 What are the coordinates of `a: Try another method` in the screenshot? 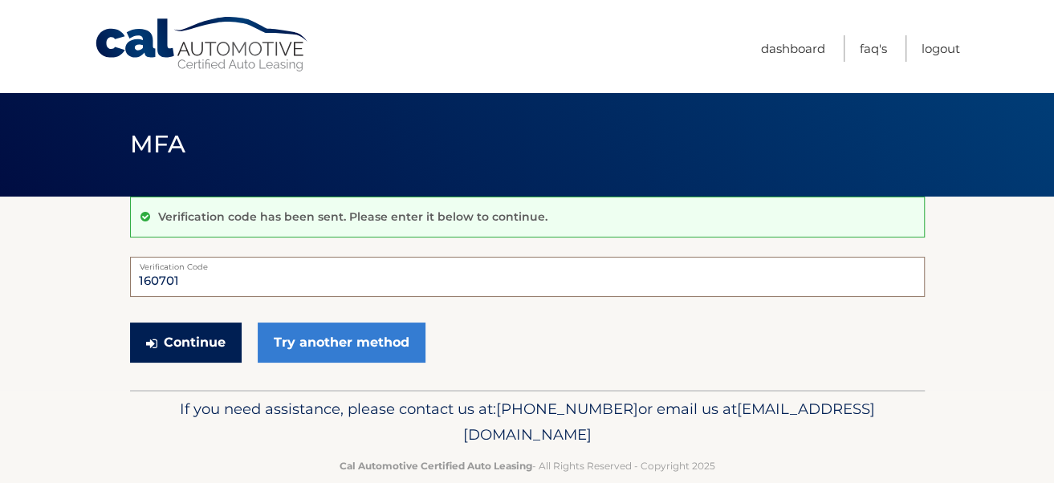 It's located at (341, 343).